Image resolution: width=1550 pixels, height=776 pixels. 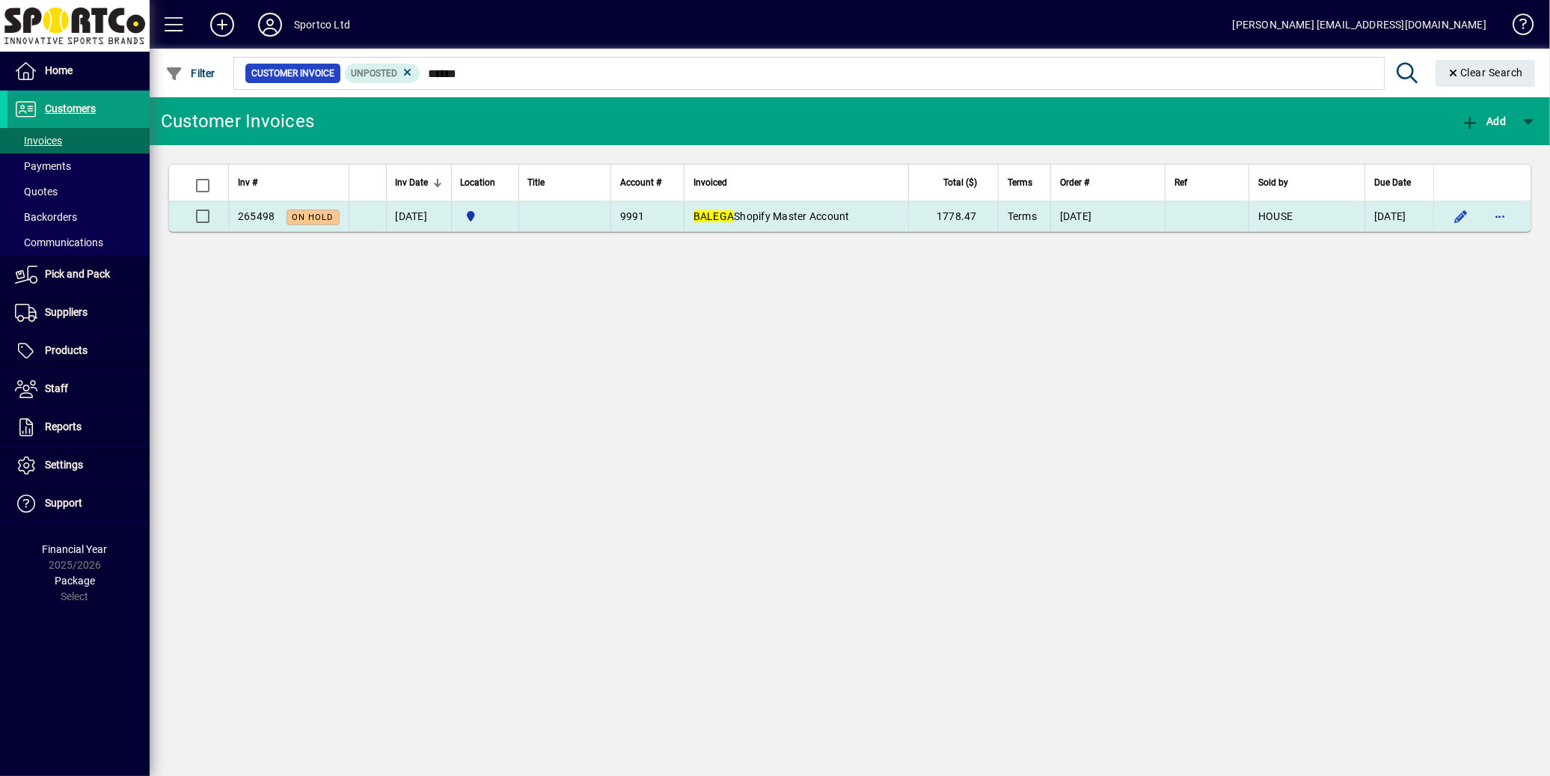 What do you see at coordinates (322, 25) in the screenshot?
I see `div: Sportco Ltd` at bounding box center [322, 25].